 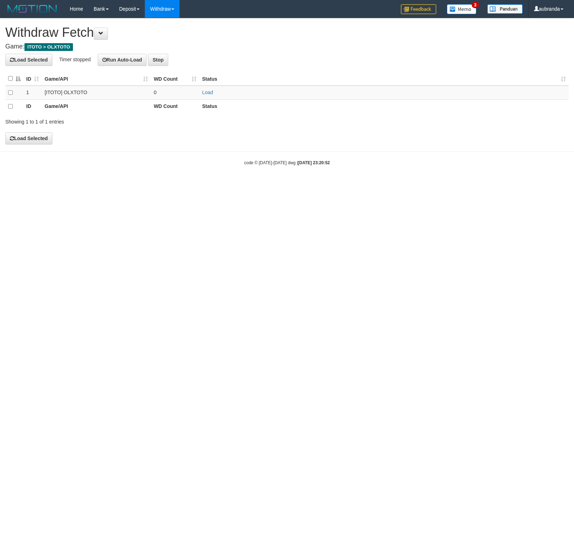 What do you see at coordinates (175, 79) in the screenshot?
I see `th: WD Count: activate to sort column ascending` at bounding box center [175, 79].